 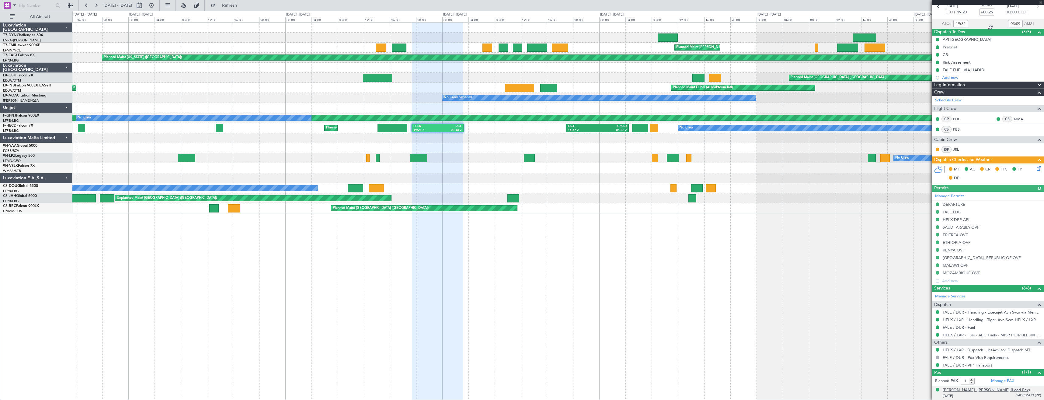 I want to click on div: 03:16 Z, so click(x=450, y=130).